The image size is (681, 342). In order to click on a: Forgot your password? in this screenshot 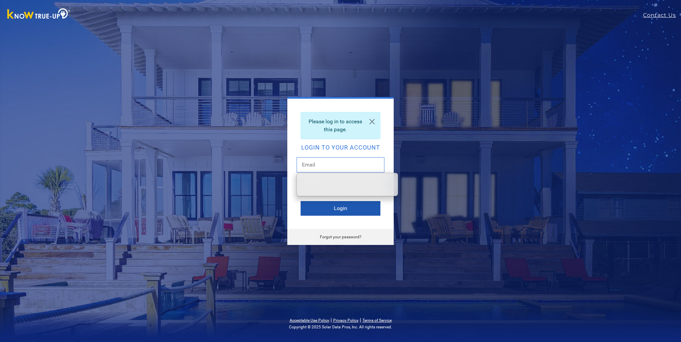, I will do `click(341, 237)`.